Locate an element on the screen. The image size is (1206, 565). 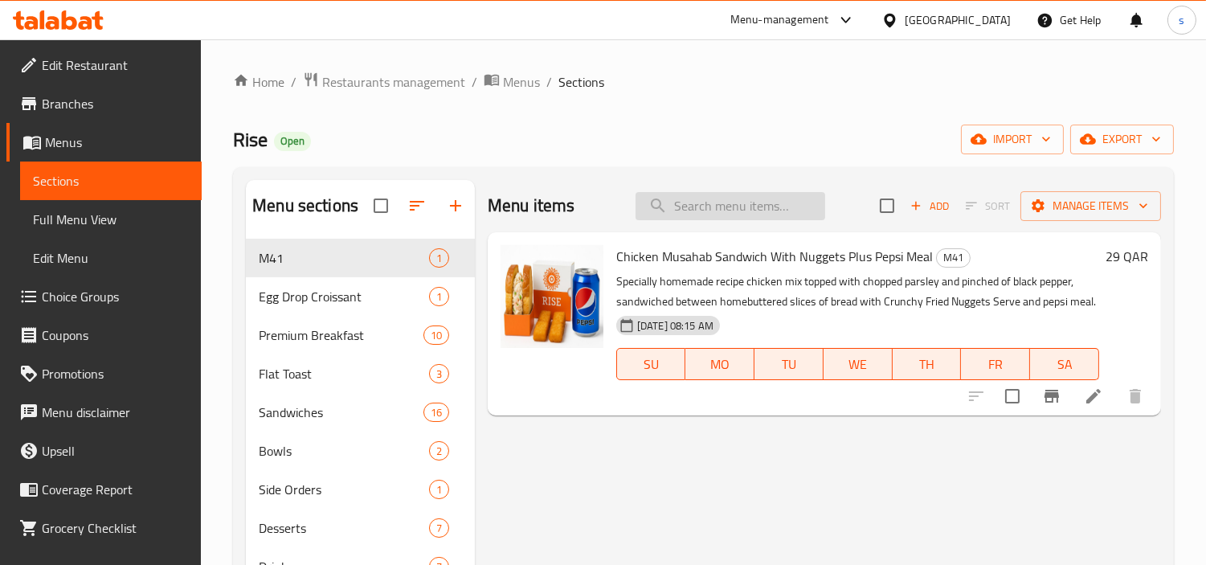
a: Coverage Report is located at coordinates (104, 489).